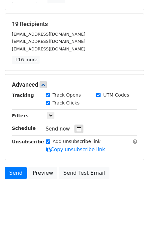  What do you see at coordinates (58, 129) in the screenshot?
I see `span: Send now` at bounding box center [58, 129].